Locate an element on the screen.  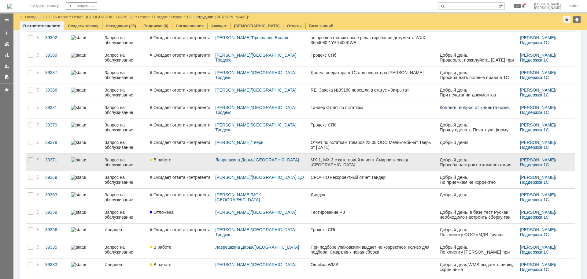
div: (0) is located at coordinates (166, 26).